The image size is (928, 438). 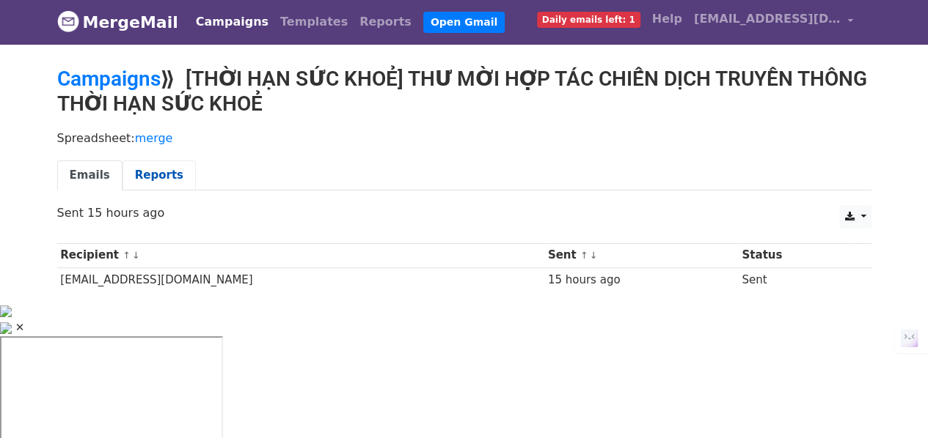 What do you see at coordinates (667, 19) in the screenshot?
I see `a: Help` at bounding box center [667, 19].